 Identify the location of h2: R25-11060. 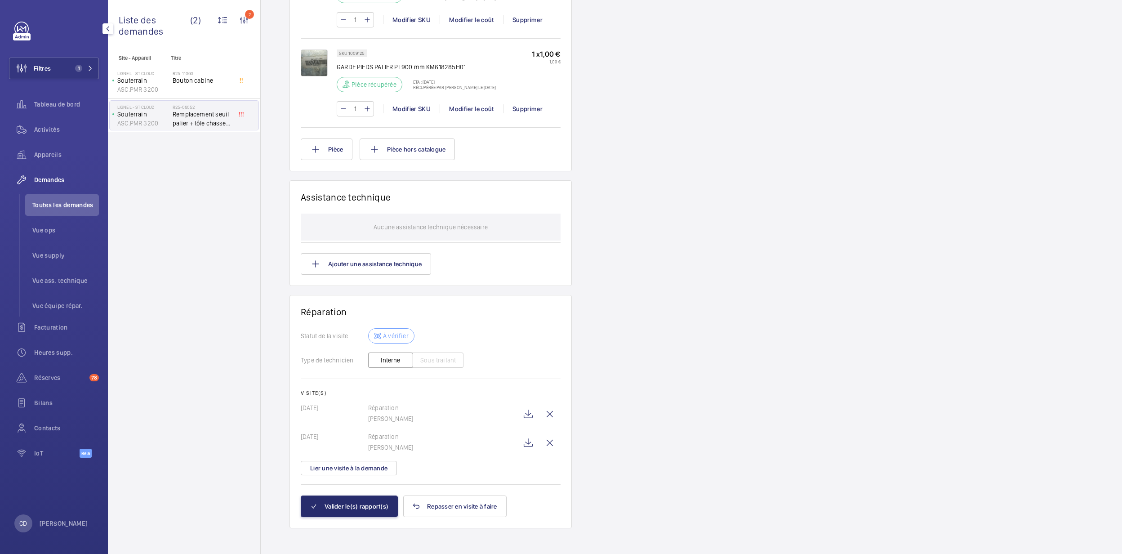
(202, 73).